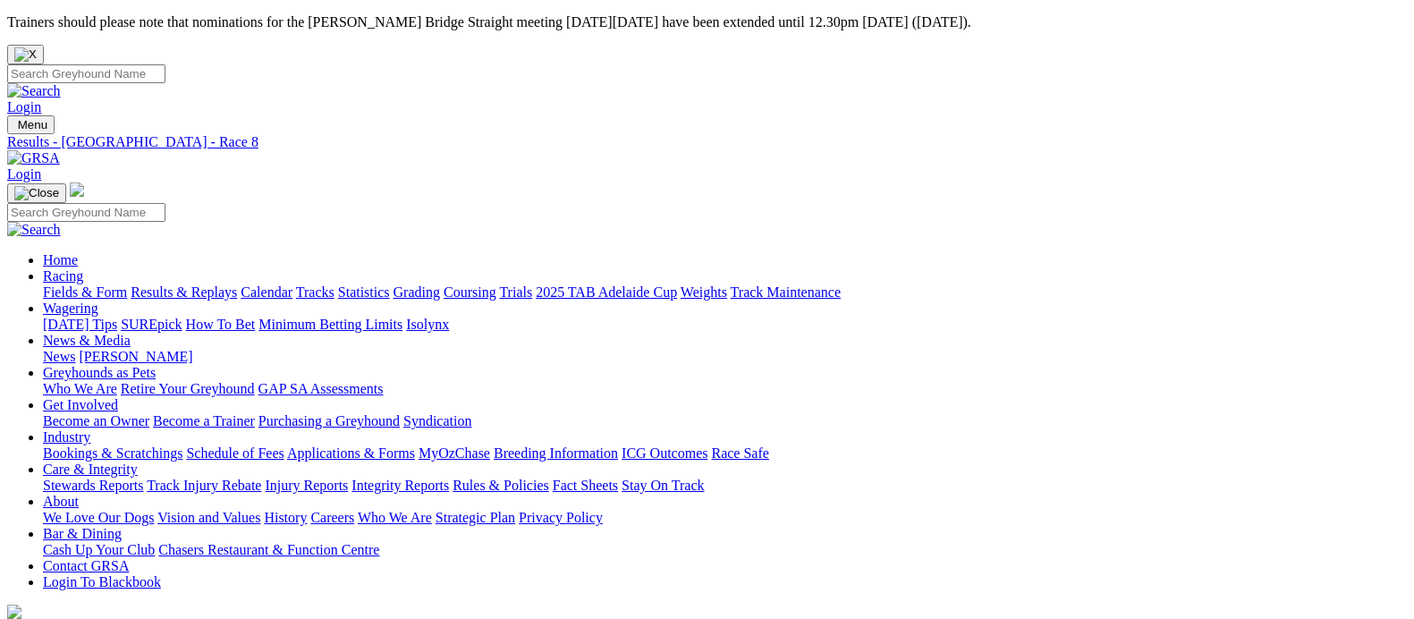 The height and width of the screenshot is (619, 1414). I want to click on a: News, so click(59, 356).